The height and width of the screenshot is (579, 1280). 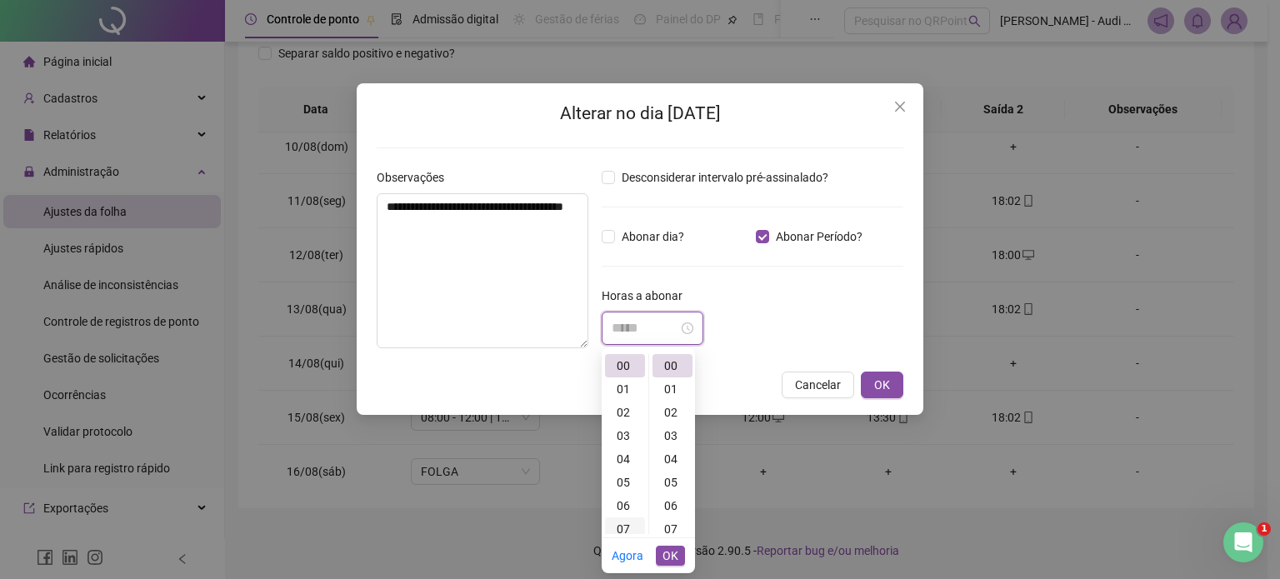 I want to click on span: Desconsiderar intervalo pré-assinalado?, so click(x=725, y=177).